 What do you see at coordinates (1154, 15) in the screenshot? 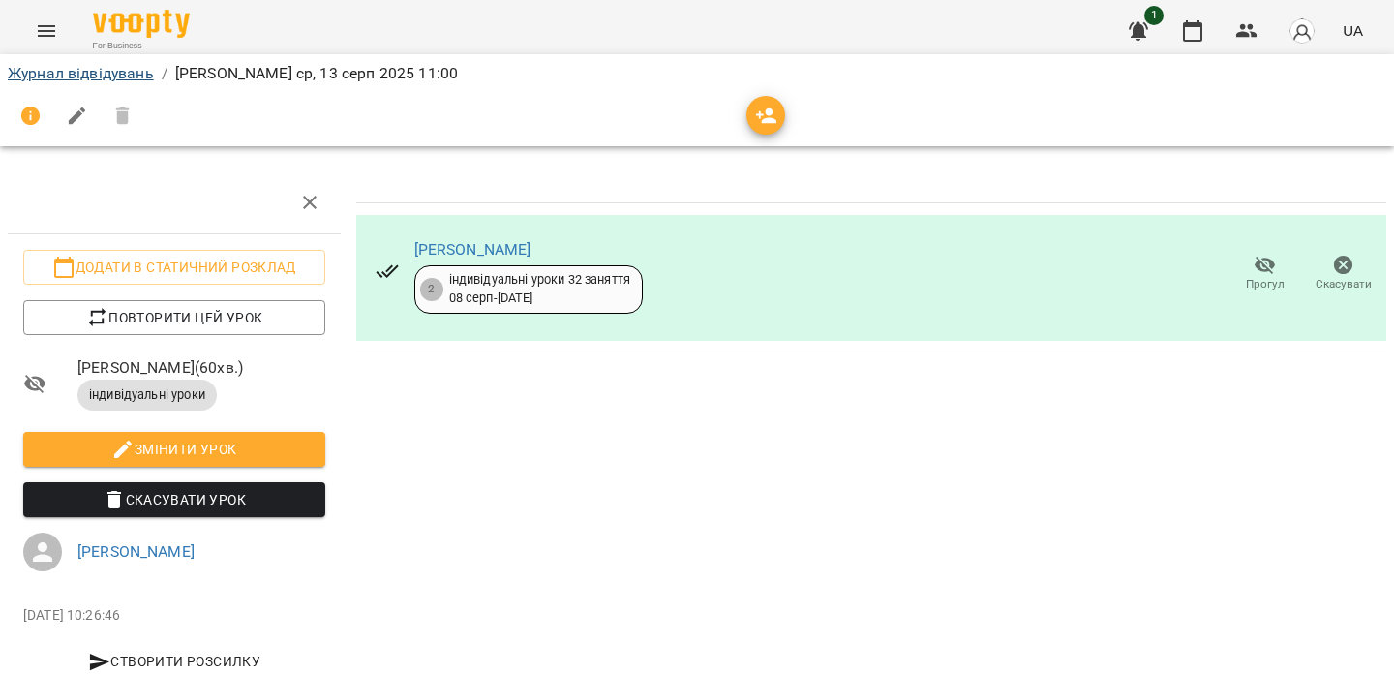
I see `span: 1` at bounding box center [1154, 15].